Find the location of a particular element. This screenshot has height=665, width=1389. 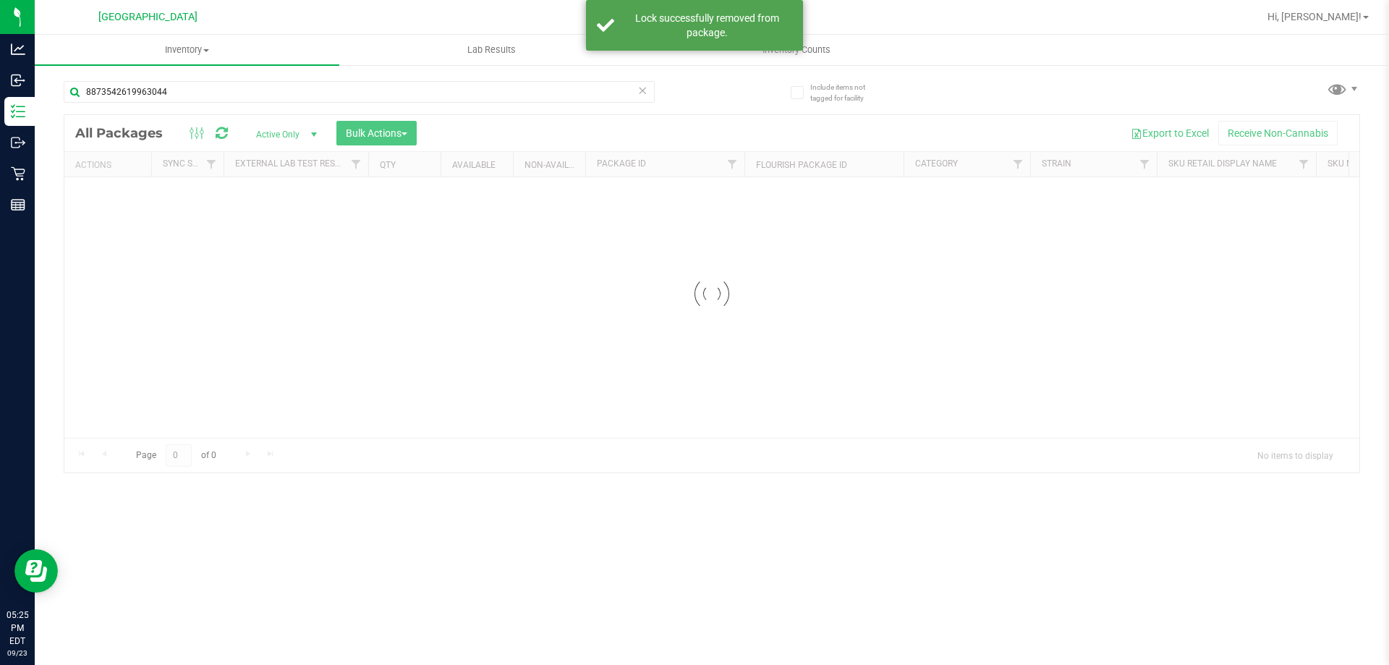

span: Inventory is located at coordinates (187, 50).